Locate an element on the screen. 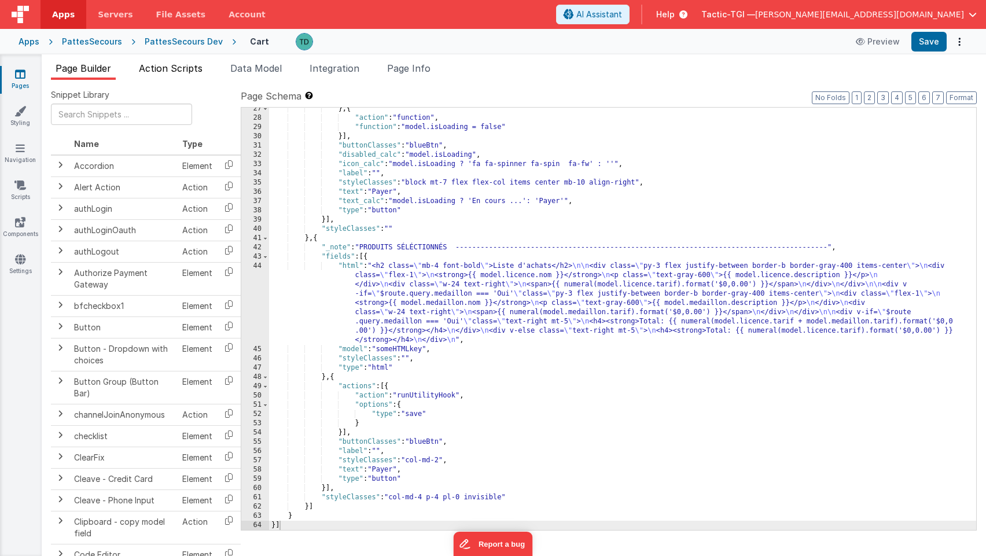 The height and width of the screenshot is (556, 986). div: 58 is located at coordinates (255, 470).